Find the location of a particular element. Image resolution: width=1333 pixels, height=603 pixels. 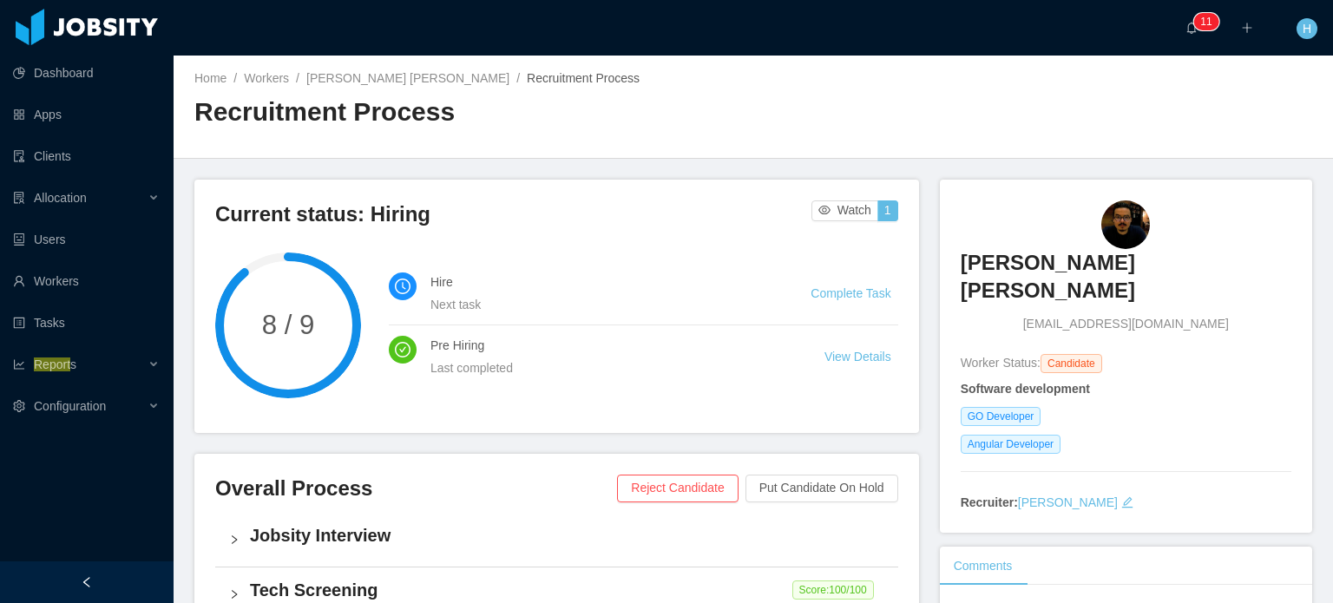

span: GO Developer is located at coordinates (1001, 417).